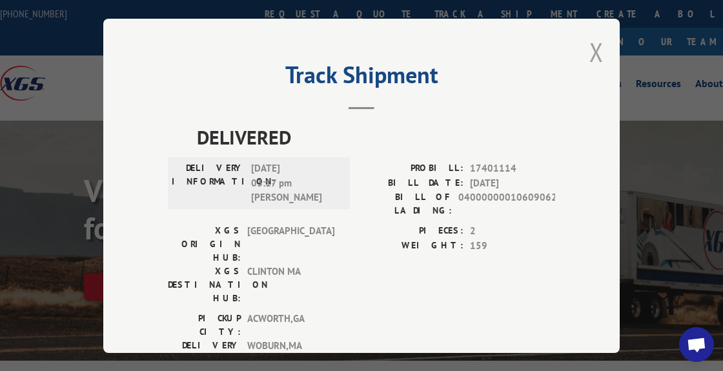  What do you see at coordinates (413, 231) in the screenshot?
I see `label: PIECES:` at bounding box center [413, 231].